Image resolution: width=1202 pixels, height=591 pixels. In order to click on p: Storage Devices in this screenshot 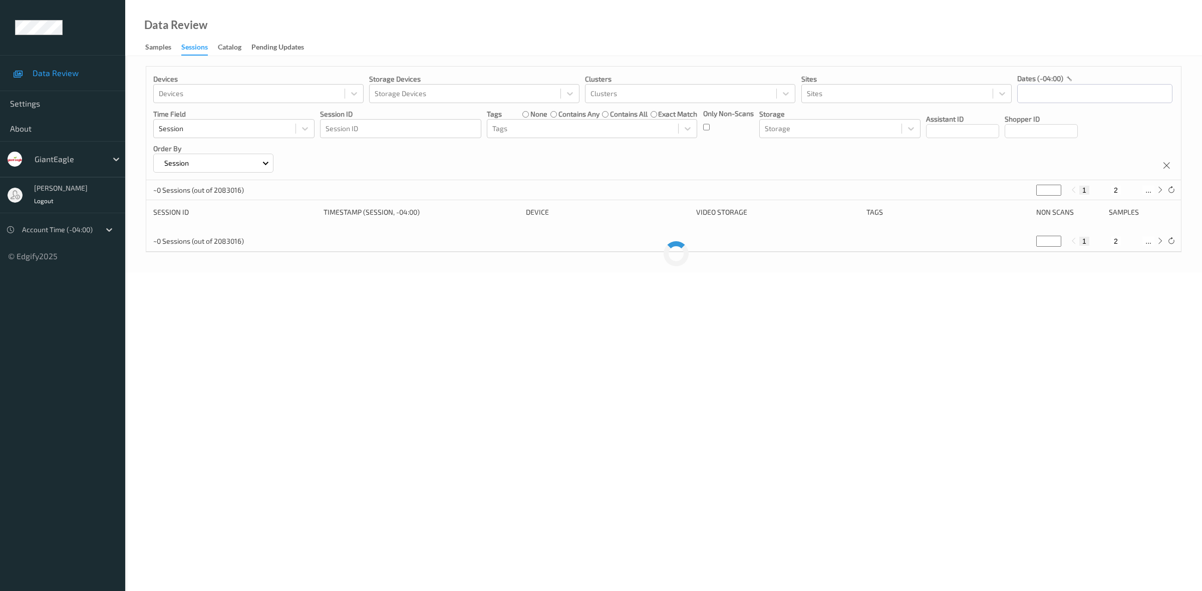, I will do `click(474, 79)`.